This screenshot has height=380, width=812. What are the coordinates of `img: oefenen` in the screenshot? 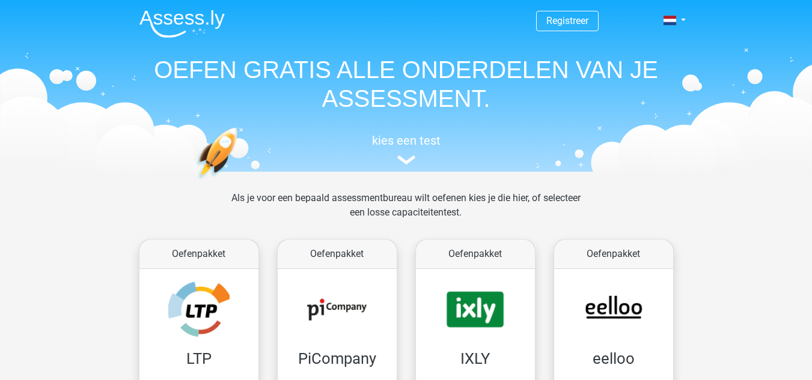 It's located at (240, 181).